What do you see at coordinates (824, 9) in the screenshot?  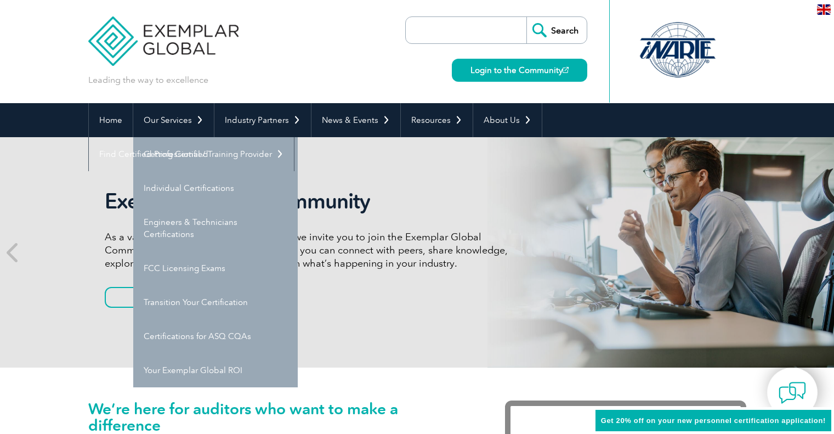 I see `img: en` at bounding box center [824, 9].